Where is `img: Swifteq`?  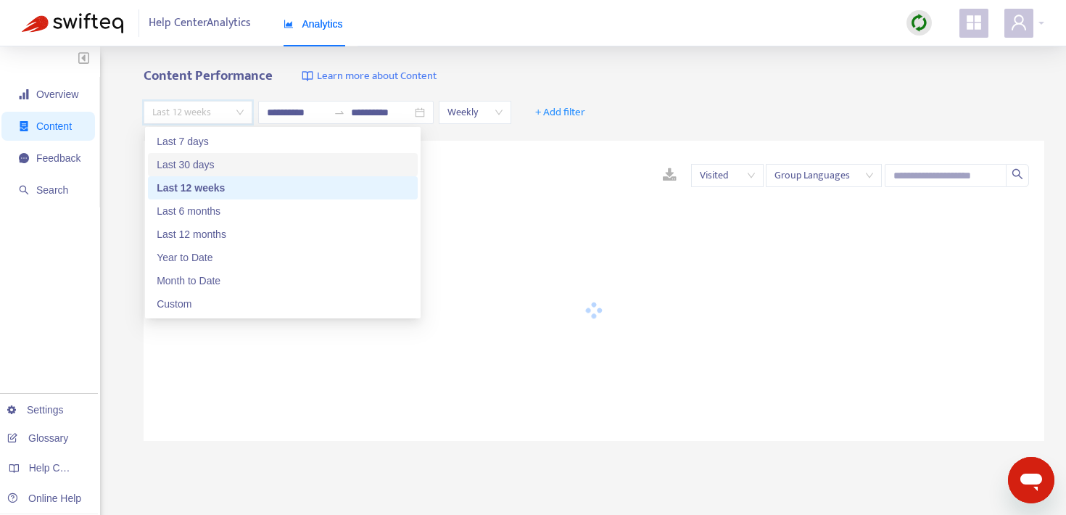
img: Swifteq is located at coordinates (72, 23).